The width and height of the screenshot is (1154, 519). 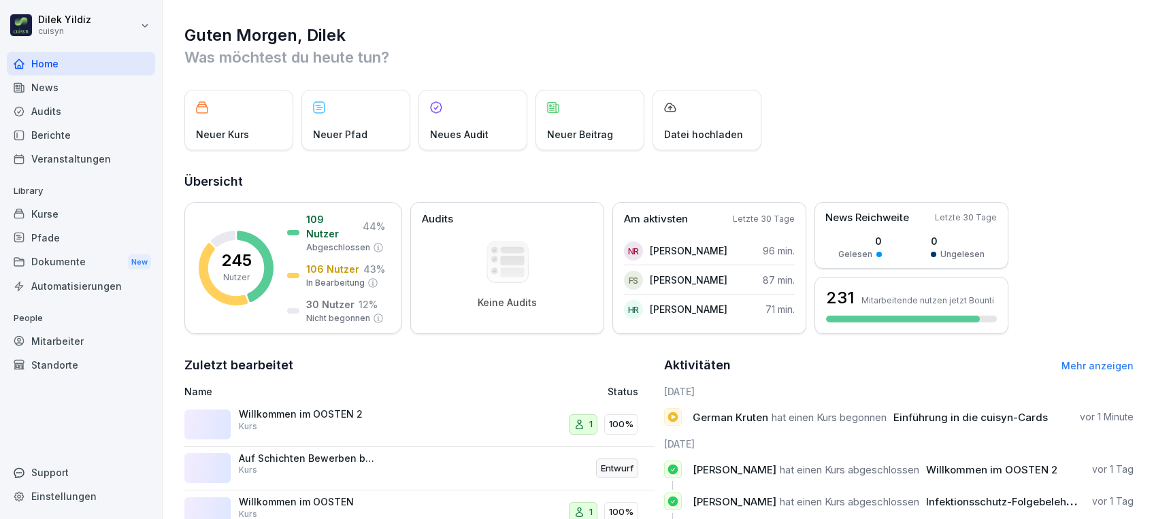 I want to click on a: Home, so click(x=81, y=63).